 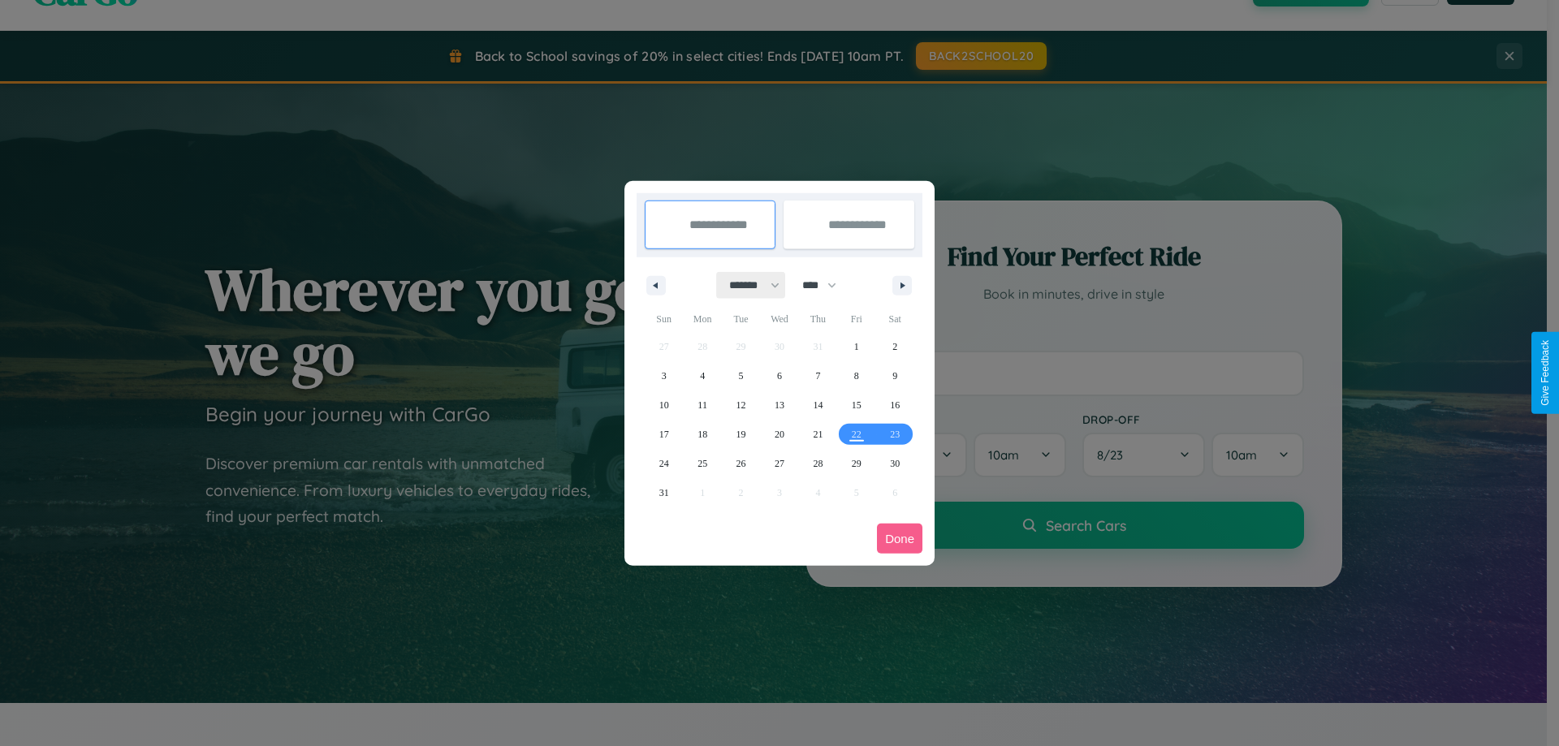 What do you see at coordinates (779, 319) in the screenshot?
I see `span: Wed` at bounding box center [779, 319].